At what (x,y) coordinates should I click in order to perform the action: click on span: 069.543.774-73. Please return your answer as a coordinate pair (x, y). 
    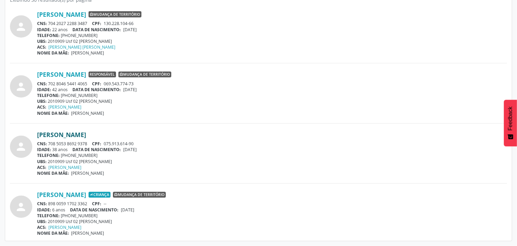
    Looking at the image, I should click on (118, 84).